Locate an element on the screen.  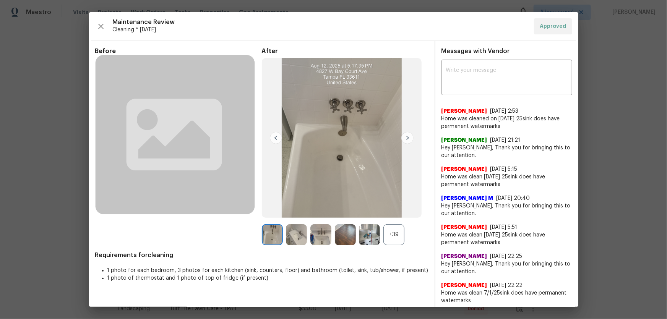
span: After is located at coordinates (345, 51).